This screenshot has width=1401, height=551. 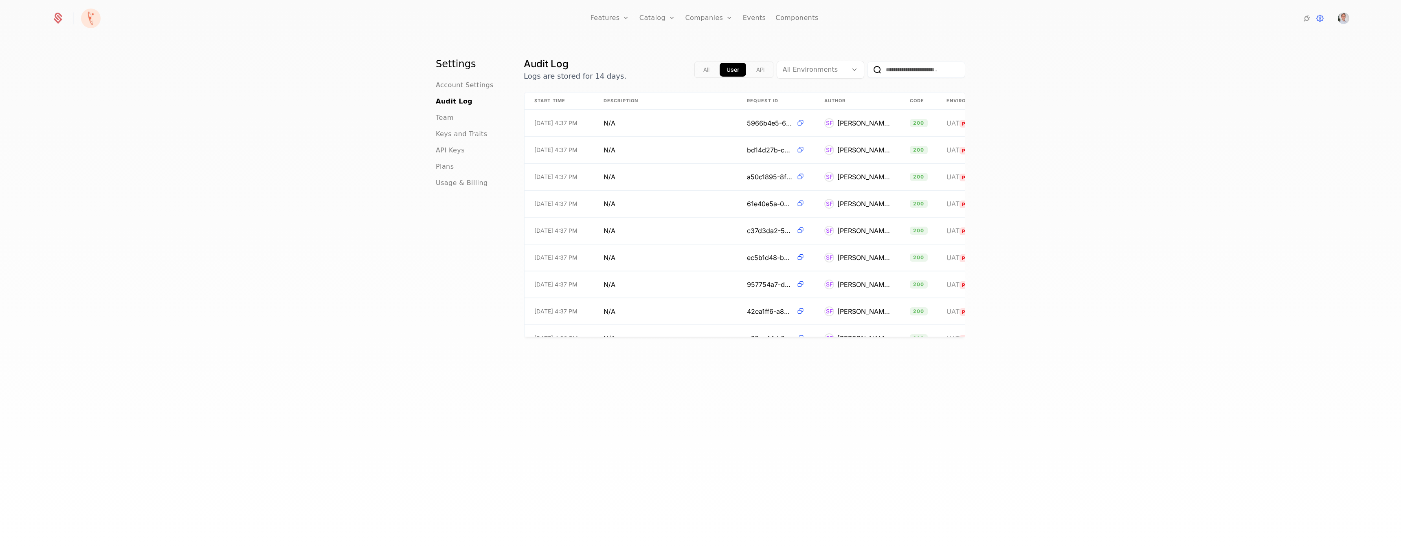 I want to click on button: api, so click(x=760, y=70).